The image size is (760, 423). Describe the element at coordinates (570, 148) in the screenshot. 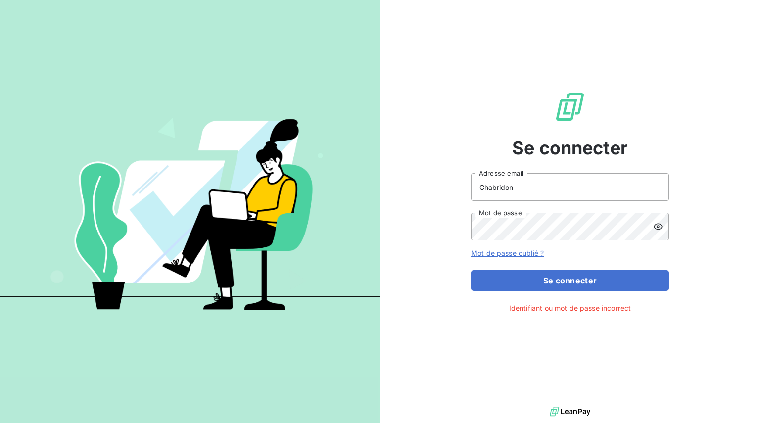

I see `span: Se connecter` at that location.